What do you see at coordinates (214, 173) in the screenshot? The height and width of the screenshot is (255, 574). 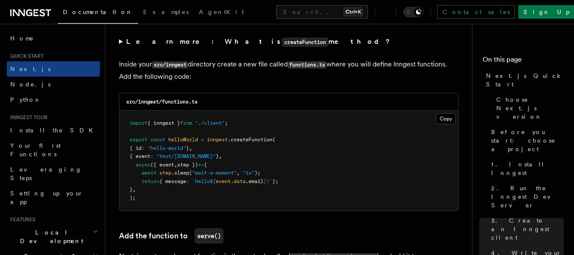 I see `span: "wait-a-moment"` at bounding box center [214, 173].